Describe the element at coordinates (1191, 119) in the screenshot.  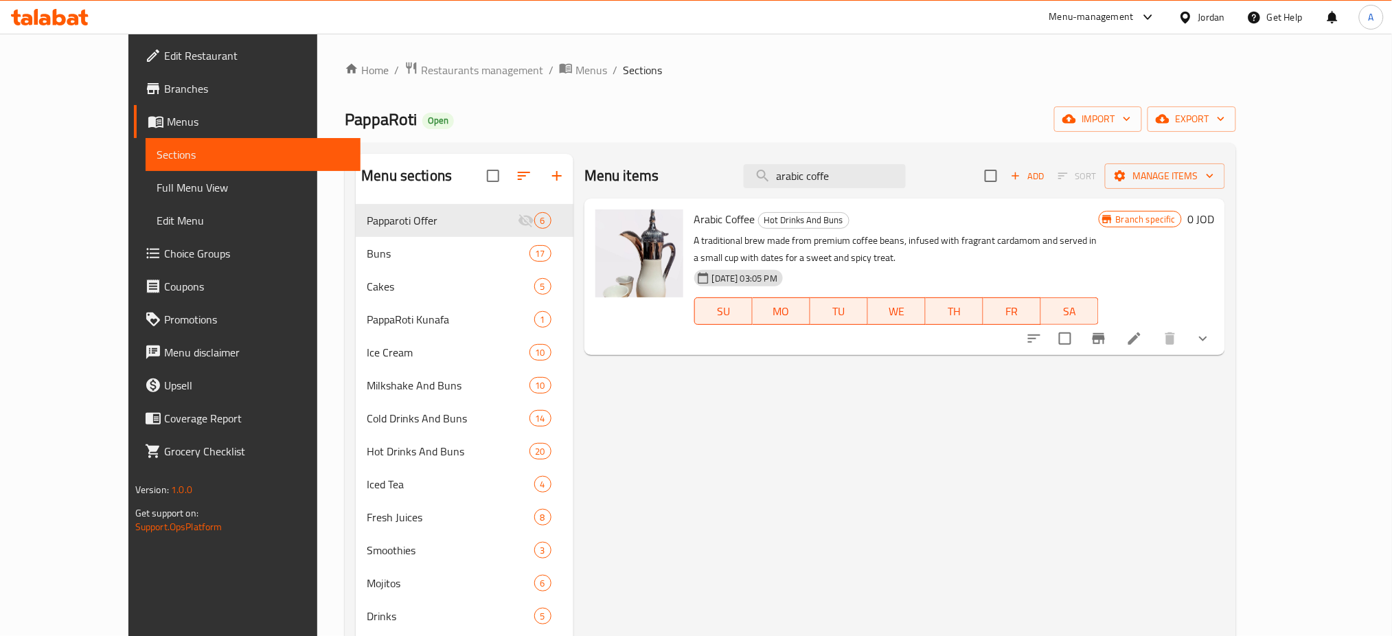
I see `button: export` at that location.